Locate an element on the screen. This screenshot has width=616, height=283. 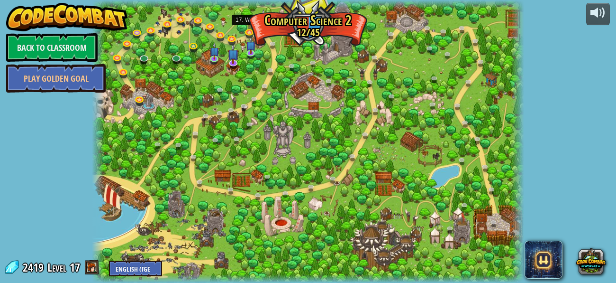
img: level-banner-started.png is located at coordinates (264, 20).